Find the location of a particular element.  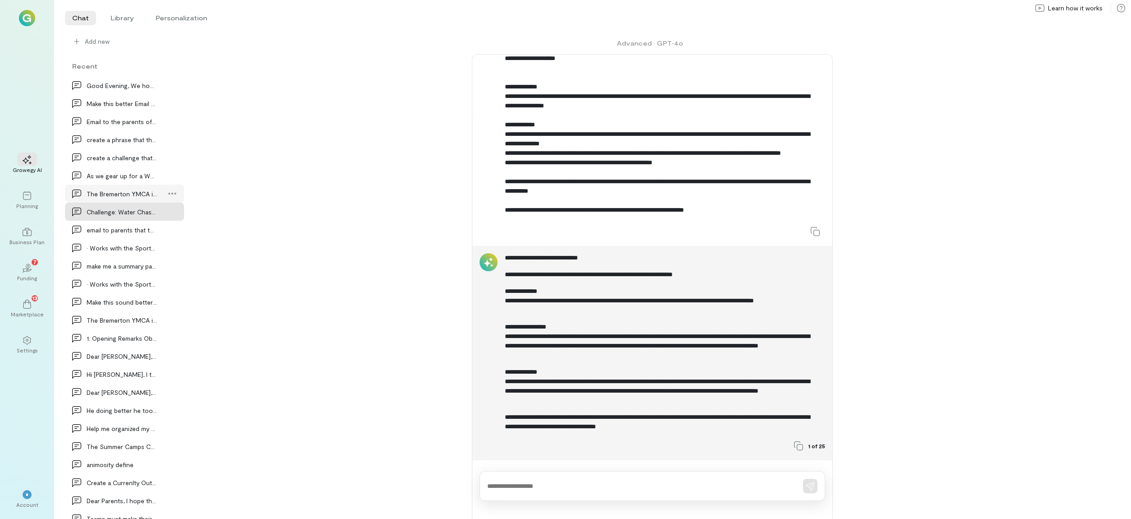

a: Funding is located at coordinates (27, 273).